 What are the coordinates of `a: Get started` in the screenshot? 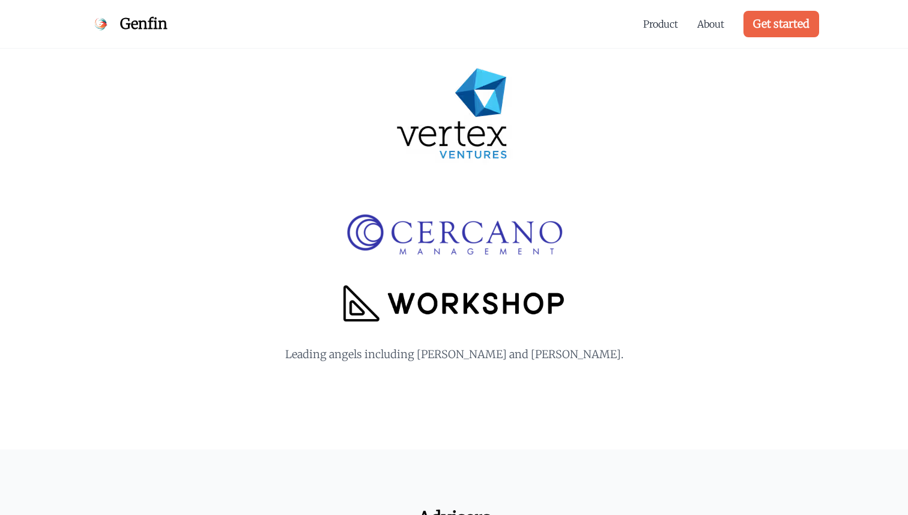 It's located at (781, 24).